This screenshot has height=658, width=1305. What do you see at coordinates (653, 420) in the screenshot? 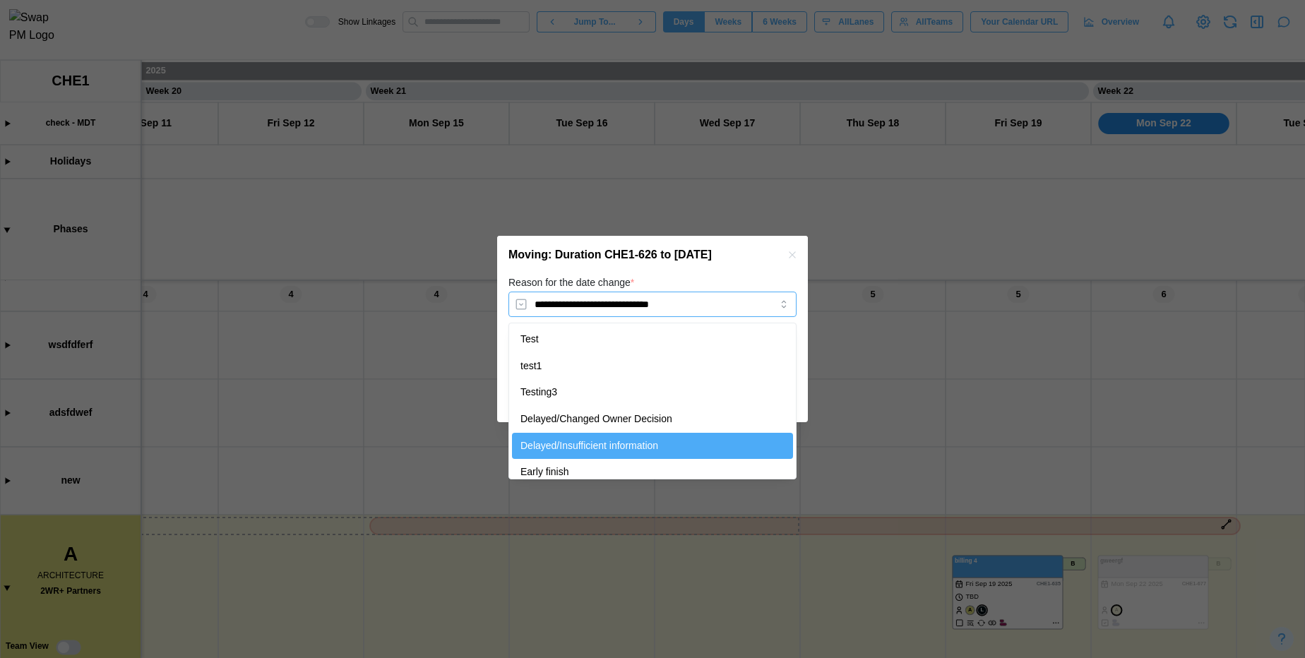
I see `div: Delayed/Changed Owner Decision` at bounding box center [653, 420].